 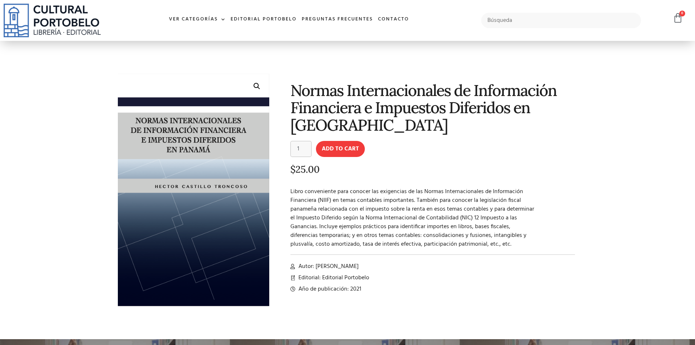 I want to click on span: Año de publicación: 2021, so click(x=329, y=289).